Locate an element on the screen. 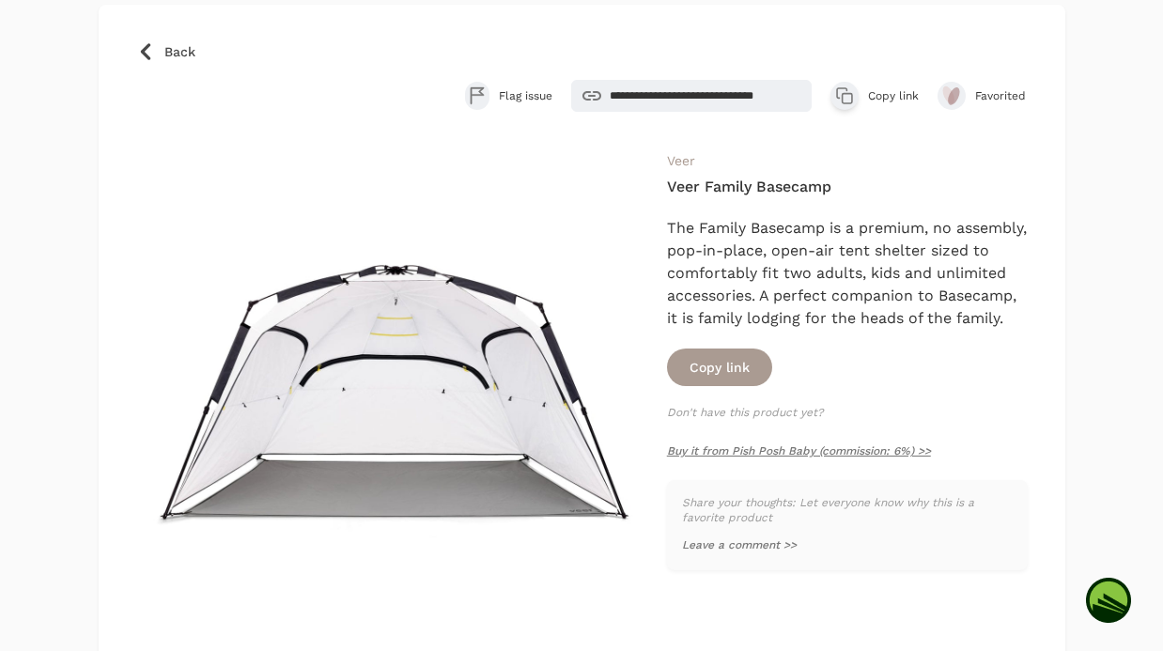  p: Don't have this product yet? is located at coordinates (848, 413).